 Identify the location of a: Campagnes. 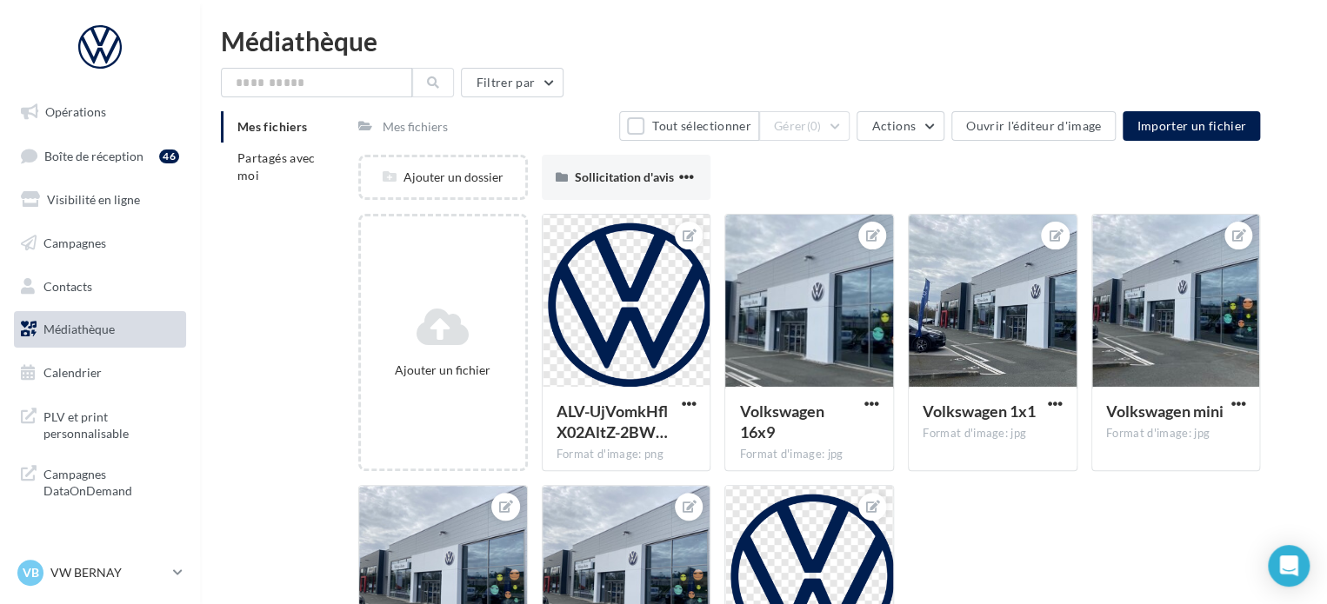
(100, 244).